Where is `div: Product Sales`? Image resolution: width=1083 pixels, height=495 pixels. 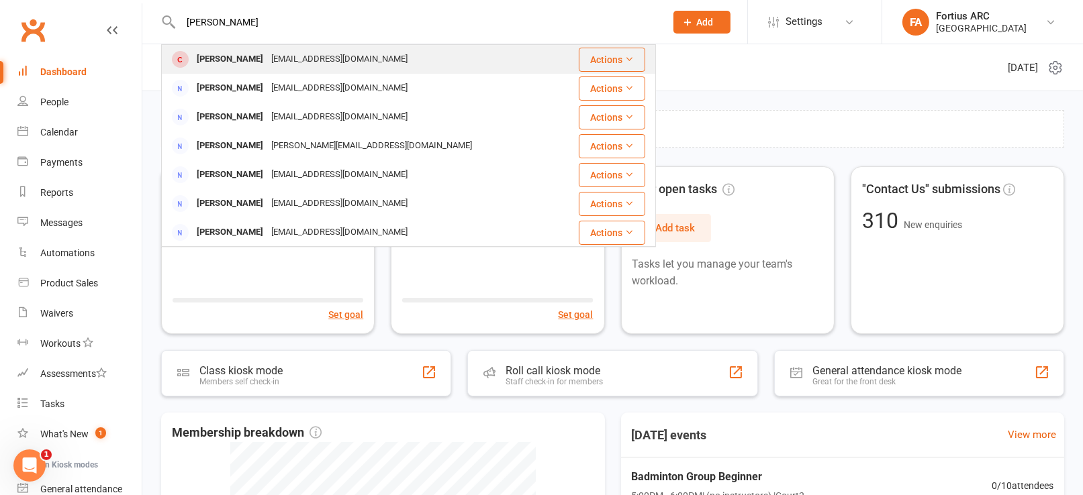 div: Product Sales is located at coordinates (69, 283).